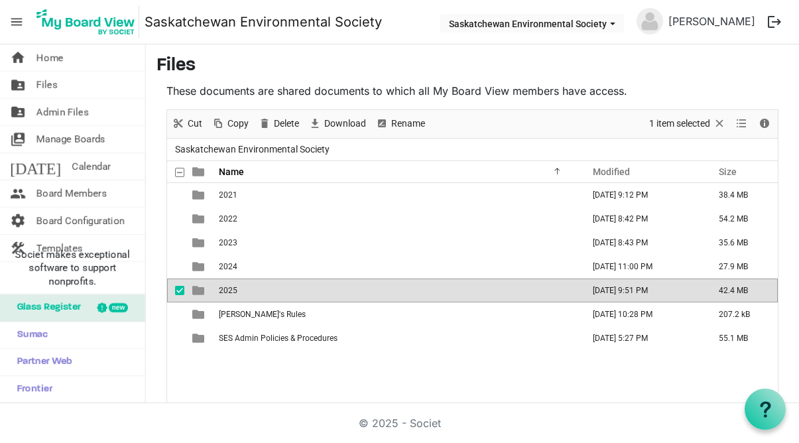  What do you see at coordinates (17, 22) in the screenshot?
I see `span: menu` at bounding box center [17, 22].